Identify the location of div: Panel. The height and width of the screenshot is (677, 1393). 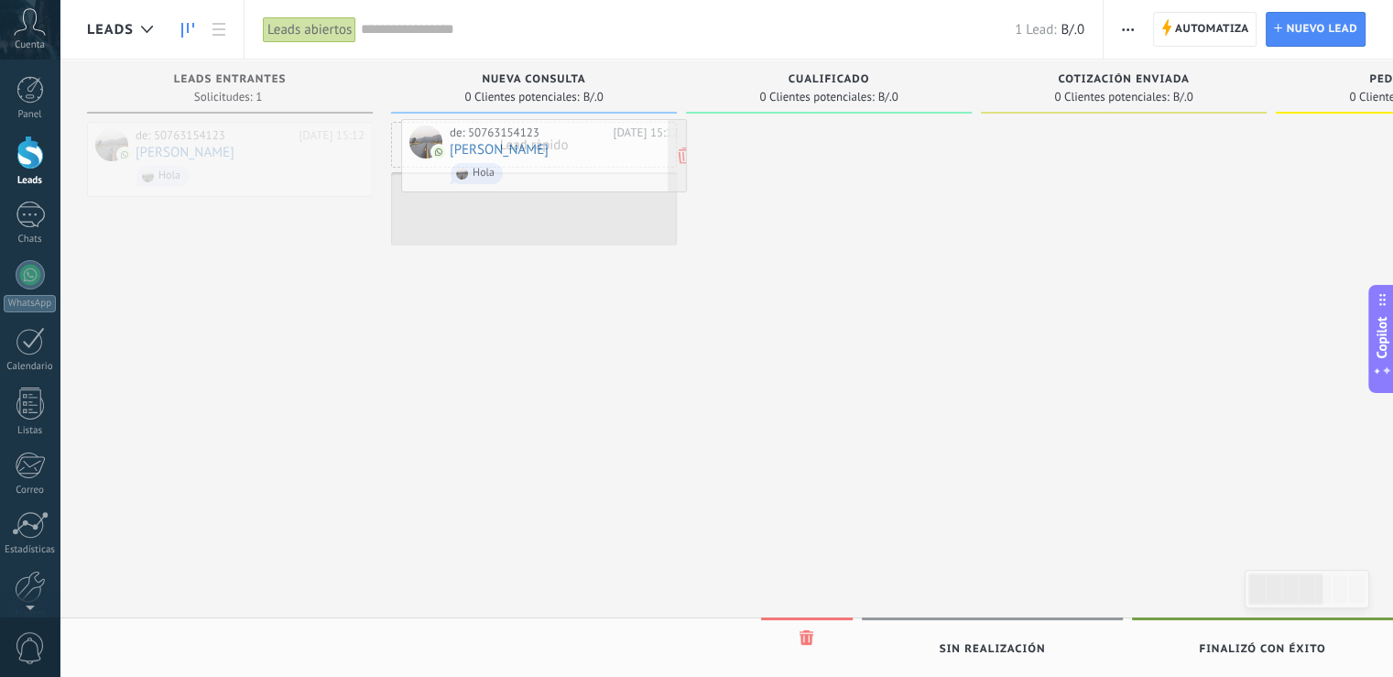
(30, 115).